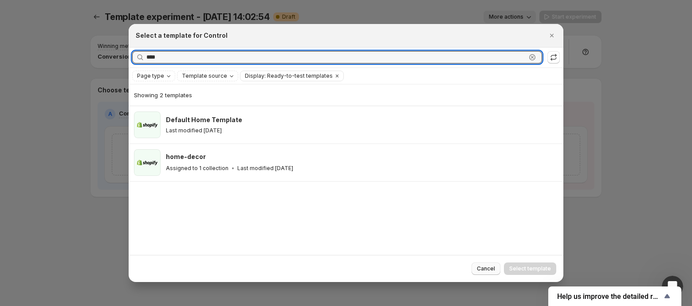 Image resolution: width=692 pixels, height=306 pixels. I want to click on img: Profile image for Antony, so click(32, 12).